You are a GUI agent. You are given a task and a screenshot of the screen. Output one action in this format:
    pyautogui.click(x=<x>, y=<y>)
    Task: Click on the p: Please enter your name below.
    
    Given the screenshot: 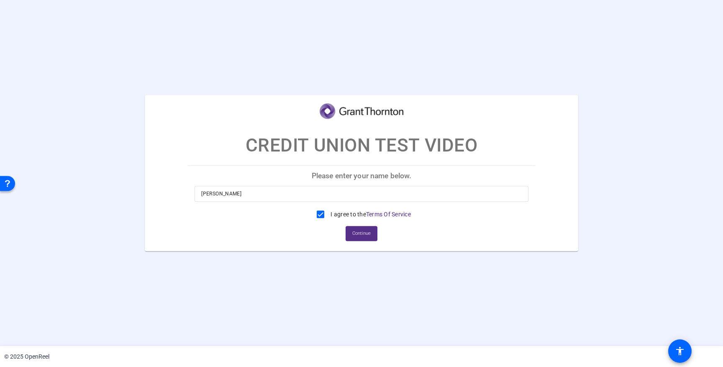 What is the action you would take?
    pyautogui.click(x=361, y=176)
    